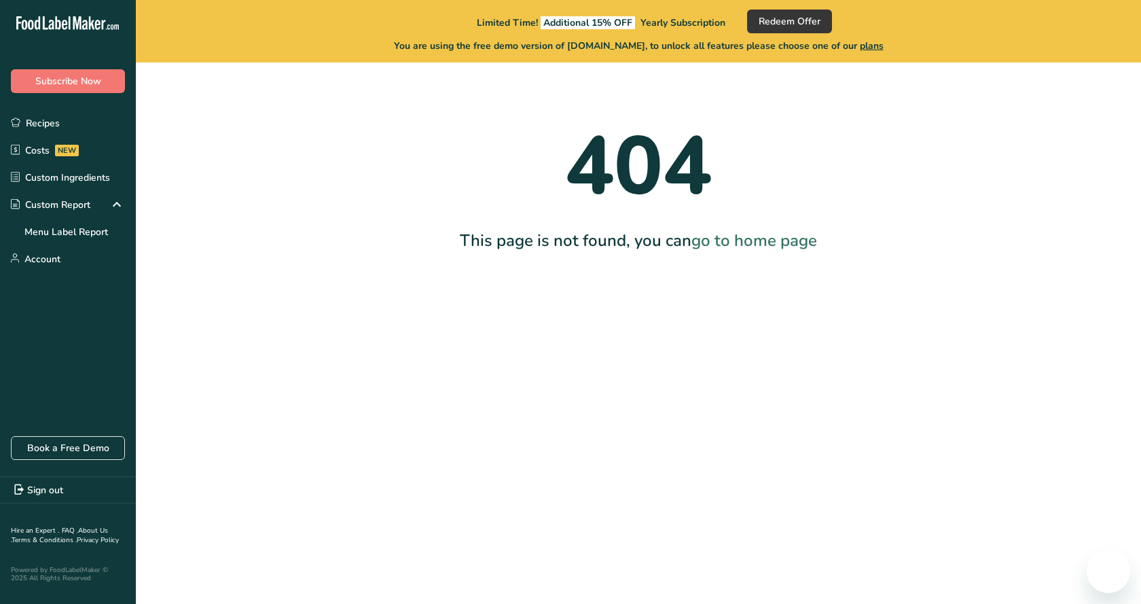 This screenshot has width=1141, height=604. Describe the element at coordinates (682, 22) in the screenshot. I see `span: Yearly Subscription` at that location.